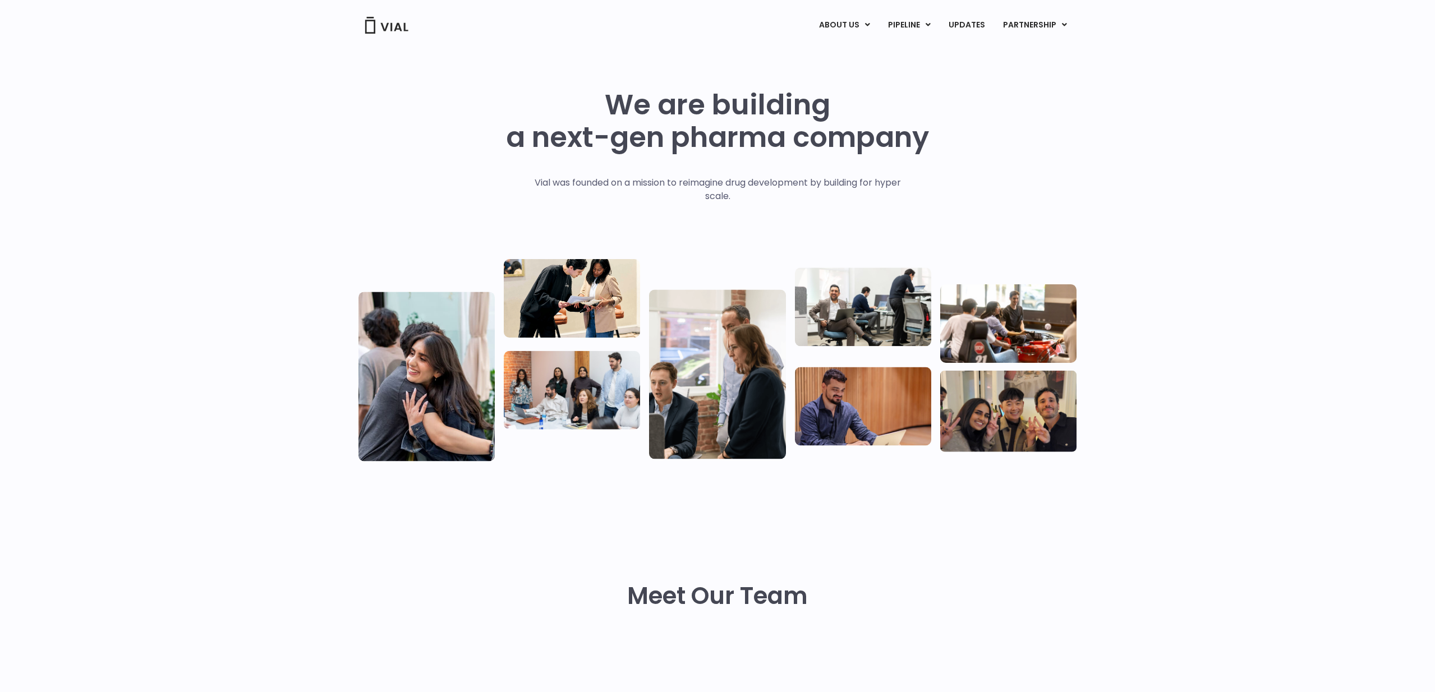  What do you see at coordinates (1035, 25) in the screenshot?
I see `a: PARTNERSHIPMenu Toggle` at bounding box center [1035, 25].